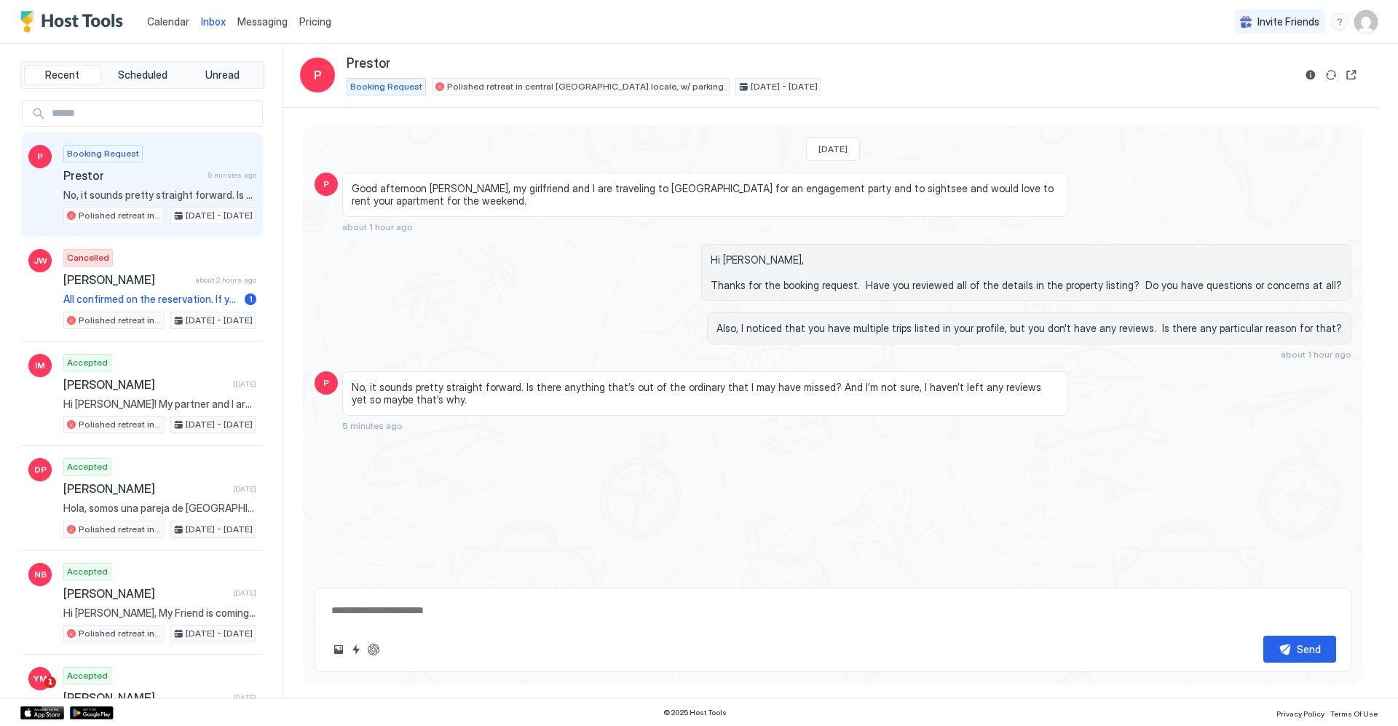 The width and height of the screenshot is (1398, 726). What do you see at coordinates (315, 22) in the screenshot?
I see `span: Pricing` at bounding box center [315, 22].